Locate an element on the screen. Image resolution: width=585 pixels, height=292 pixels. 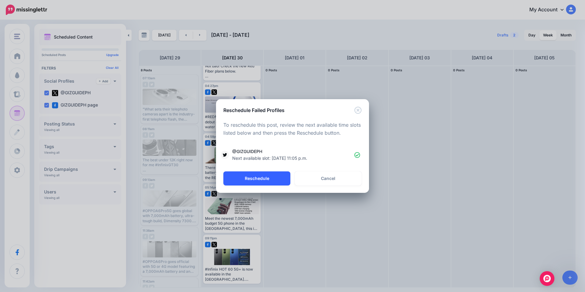
button: Reschedule is located at coordinates (257, 178).